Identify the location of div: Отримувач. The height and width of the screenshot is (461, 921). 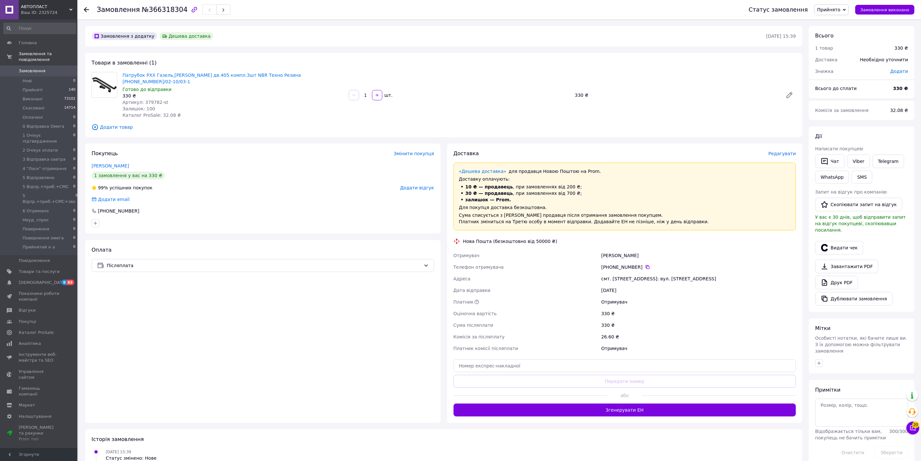
(698, 302).